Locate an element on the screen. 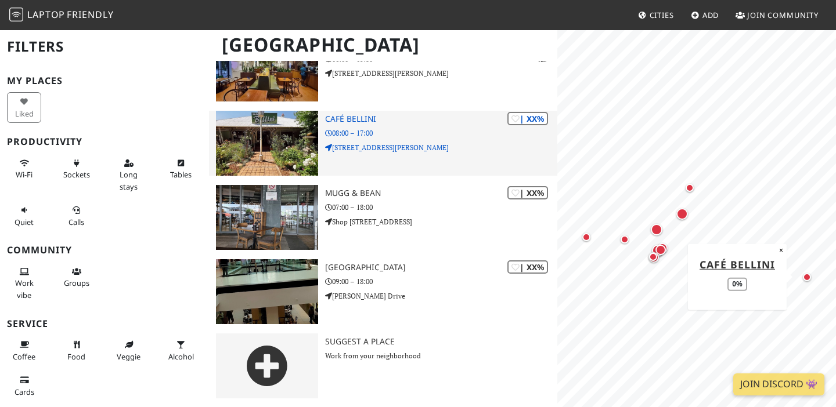 The width and height of the screenshot is (836, 407). span: Stable Wi-Fi is located at coordinates (24, 175).